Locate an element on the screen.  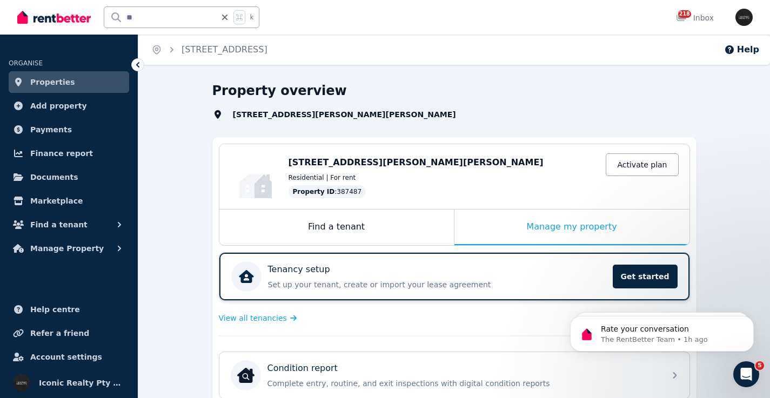
span: Property ID is located at coordinates (314, 192).